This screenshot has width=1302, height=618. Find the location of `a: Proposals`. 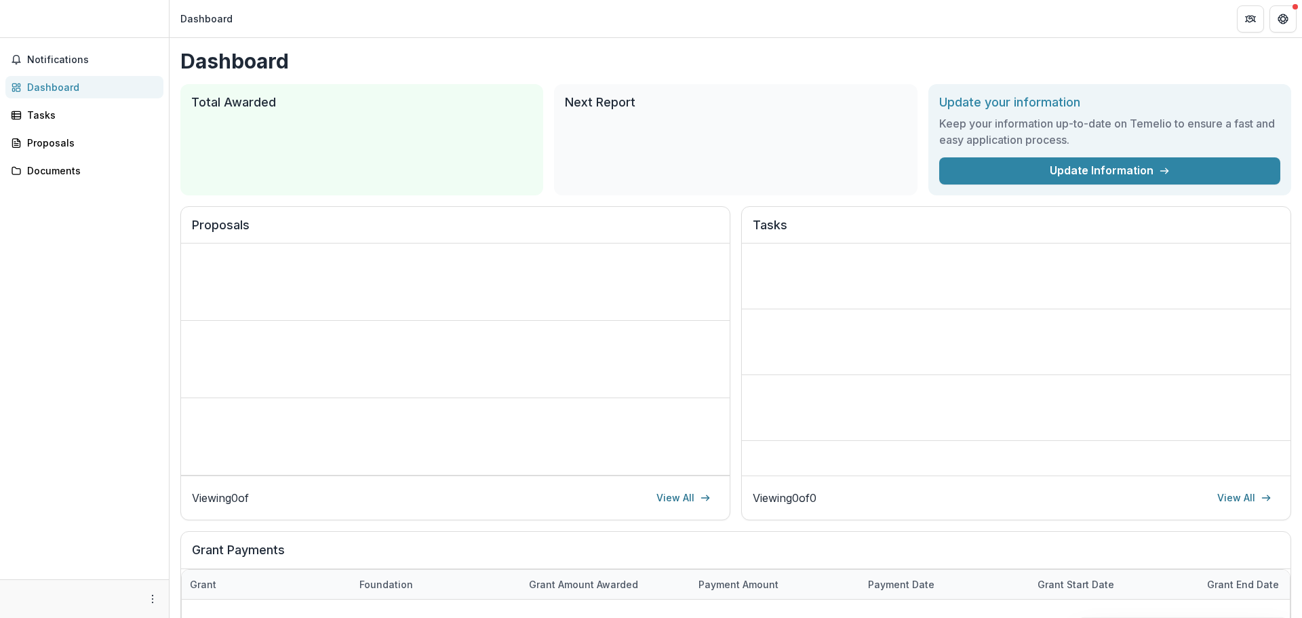

a: Proposals is located at coordinates (84, 142).